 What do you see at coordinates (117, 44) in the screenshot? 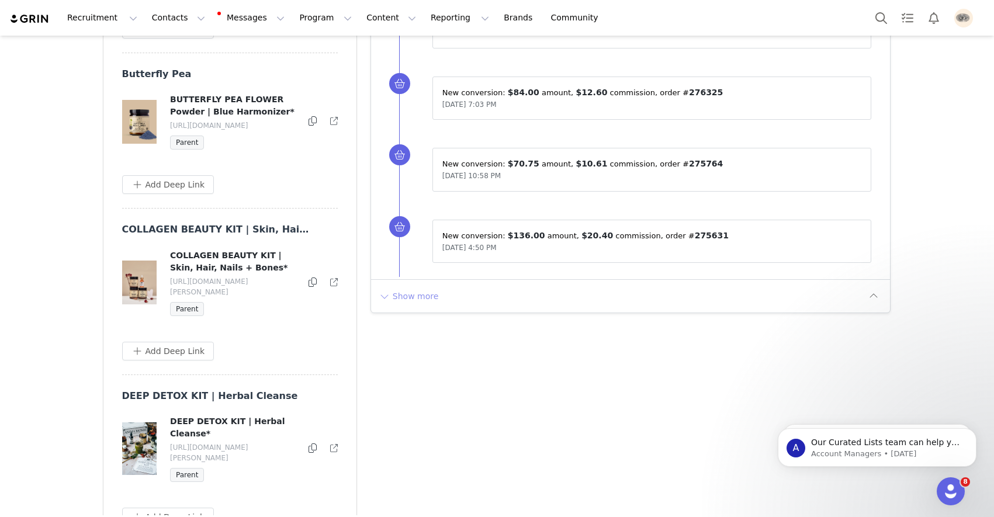
I see `div: message notification from Account Managers, 3w ago. Our Curated Lists team can help you find more...` at bounding box center [117, 44].